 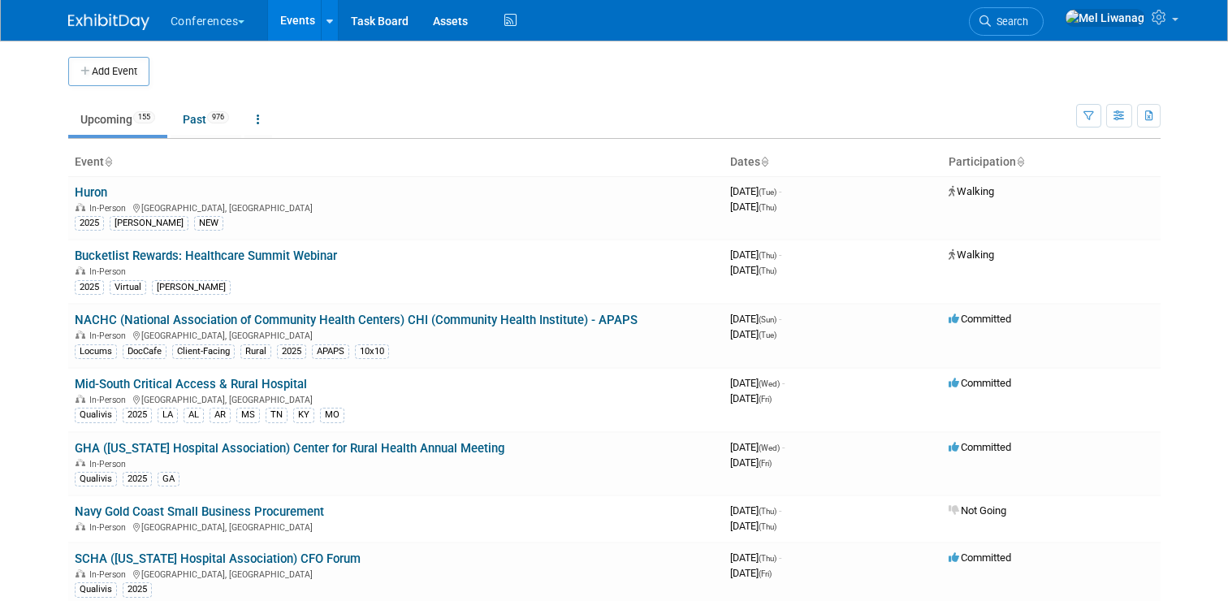 I want to click on div: Rural, so click(x=256, y=352).